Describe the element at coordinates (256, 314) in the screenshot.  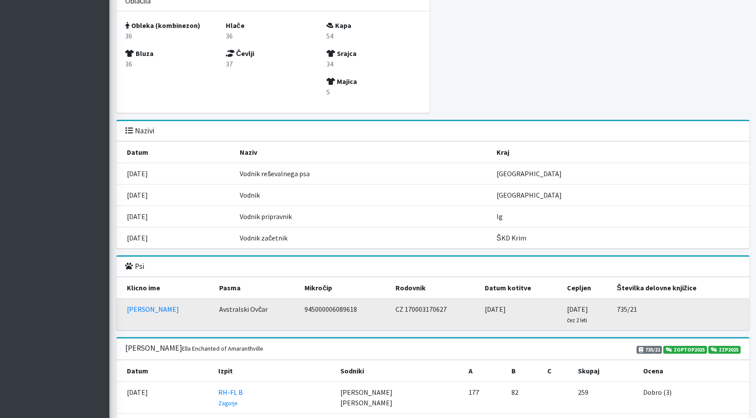
I see `td: Avstralski Ovčar` at that location.